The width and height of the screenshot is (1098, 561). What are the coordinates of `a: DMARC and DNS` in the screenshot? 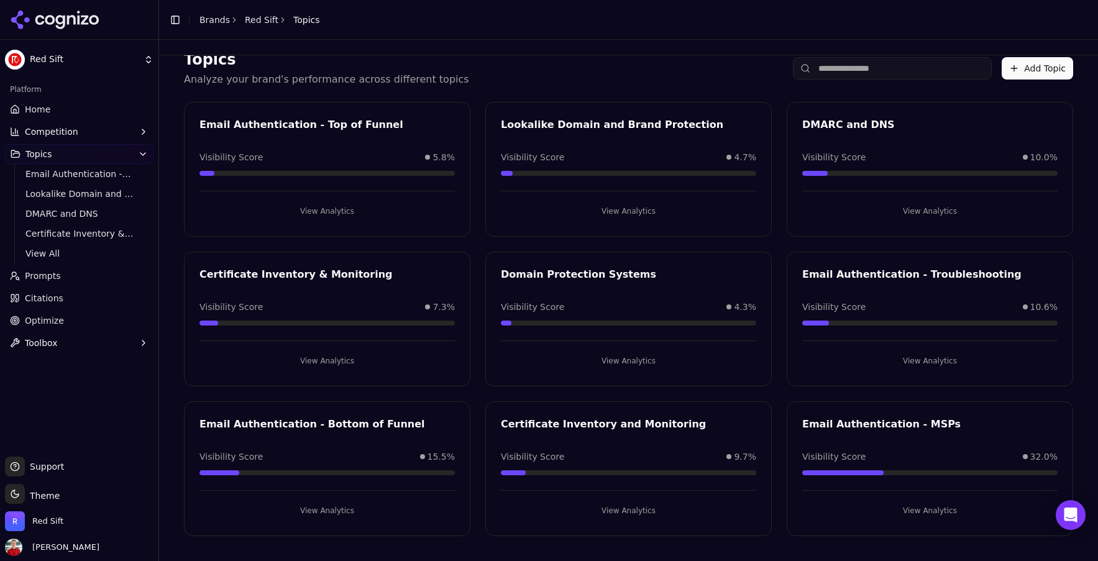 It's located at (80, 214).